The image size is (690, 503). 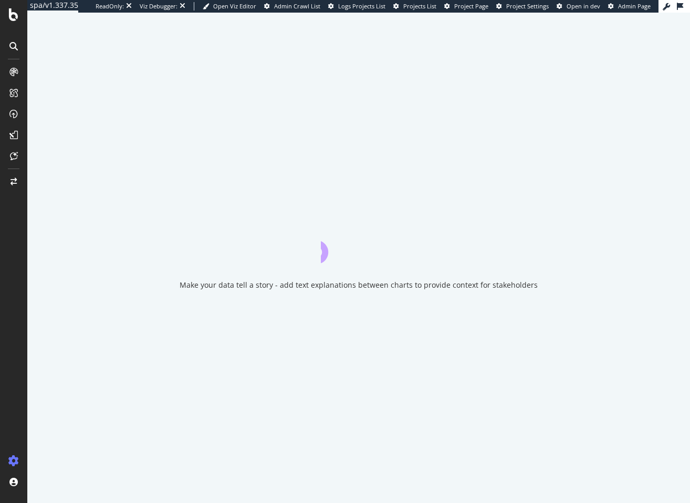 What do you see at coordinates (362, 6) in the screenshot?
I see `span: Logs Projects List` at bounding box center [362, 6].